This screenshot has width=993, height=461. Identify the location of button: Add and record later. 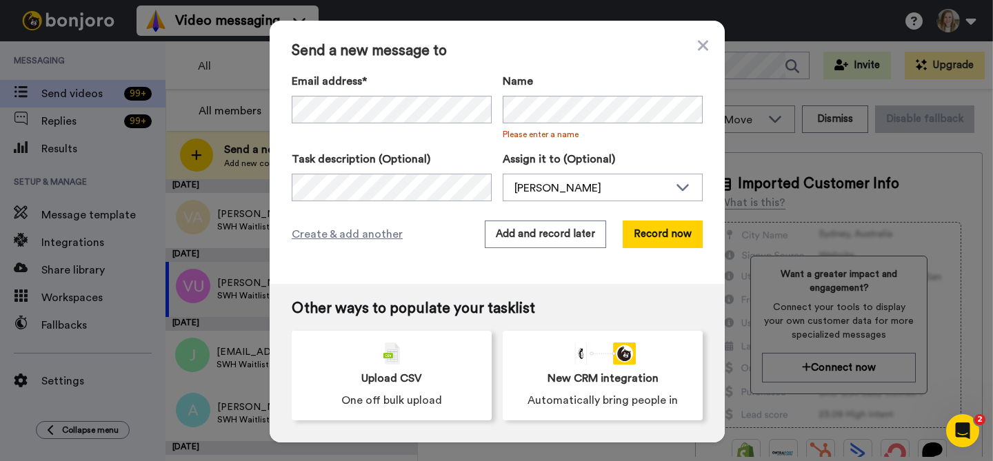
(546, 235).